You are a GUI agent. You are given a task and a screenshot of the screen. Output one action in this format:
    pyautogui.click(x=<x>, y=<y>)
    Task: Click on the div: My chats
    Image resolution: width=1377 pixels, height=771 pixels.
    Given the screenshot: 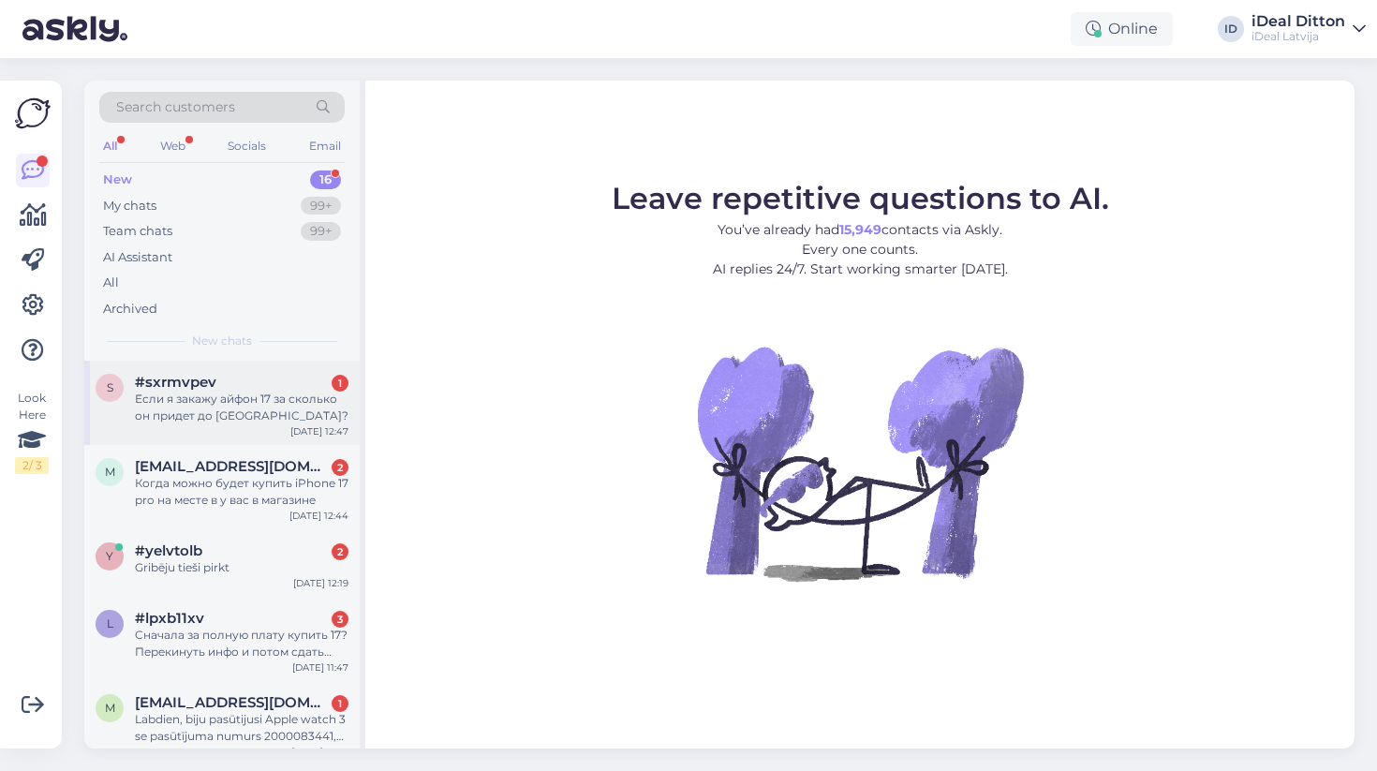 What is the action you would take?
    pyautogui.click(x=129, y=206)
    